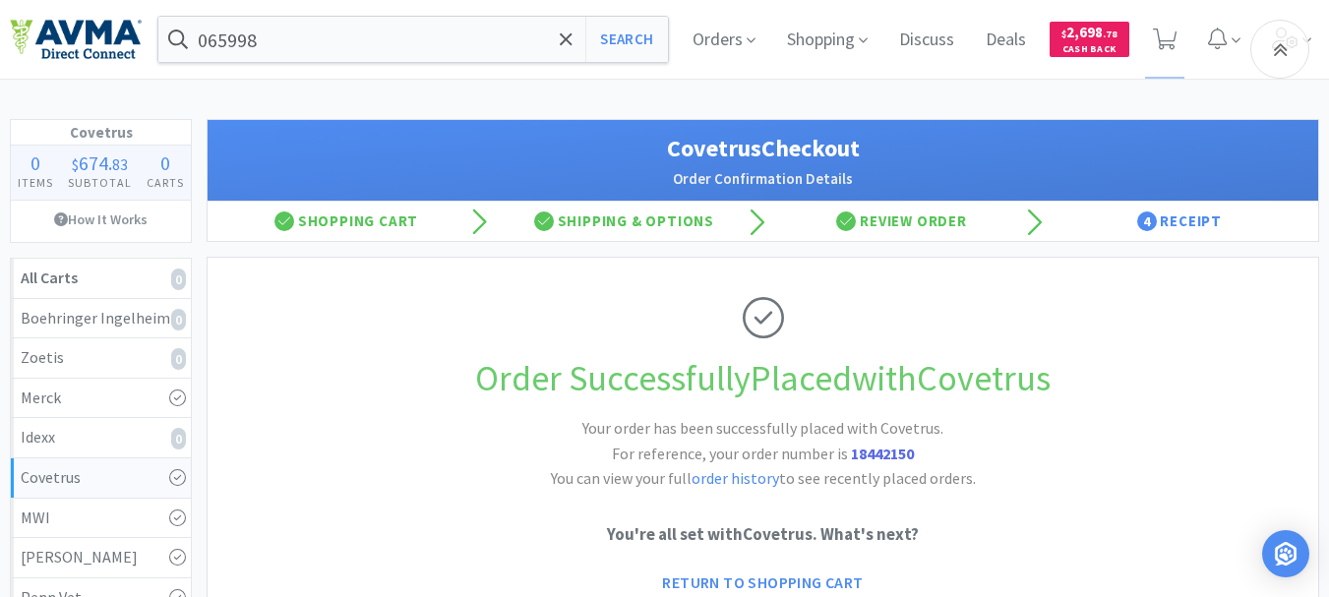  Describe the element at coordinates (93, 162) in the screenshot. I see `span: 674` at that location.